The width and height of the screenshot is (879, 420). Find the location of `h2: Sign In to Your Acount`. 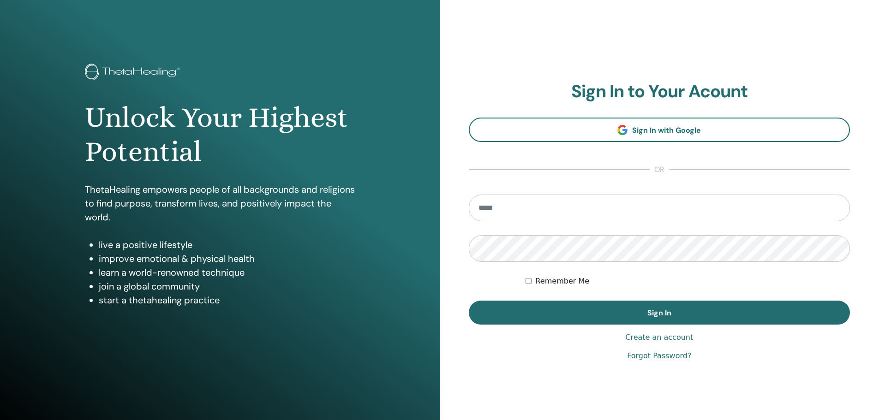

h2: Sign In to Your Acount is located at coordinates (660, 92).